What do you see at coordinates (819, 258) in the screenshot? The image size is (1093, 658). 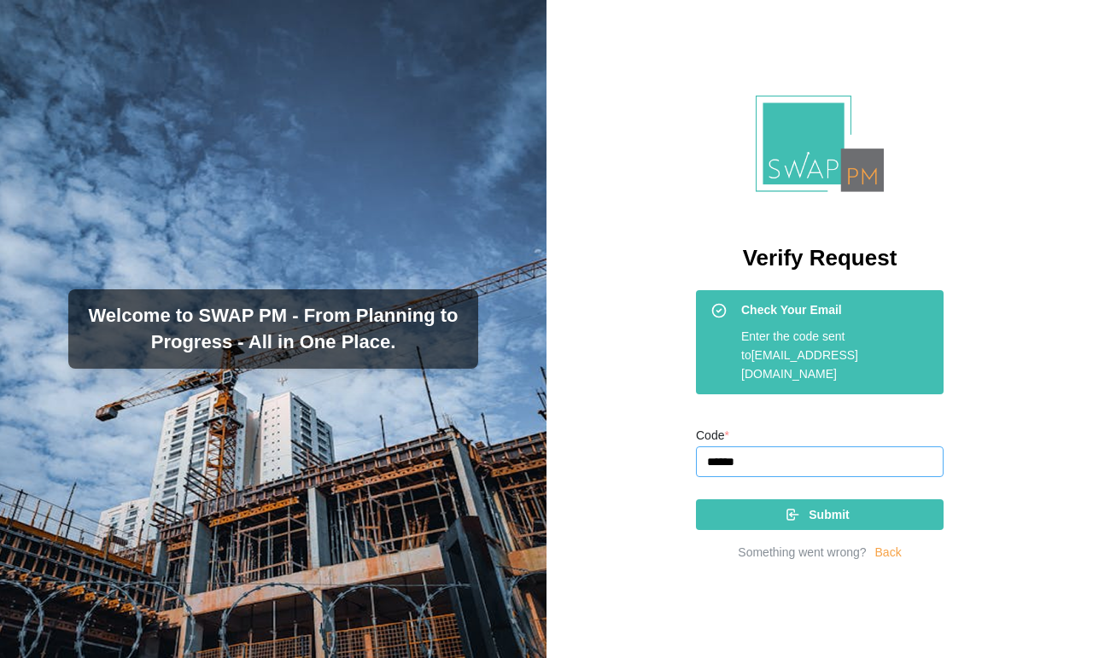 I see `h2: Verify Request` at bounding box center [819, 258].